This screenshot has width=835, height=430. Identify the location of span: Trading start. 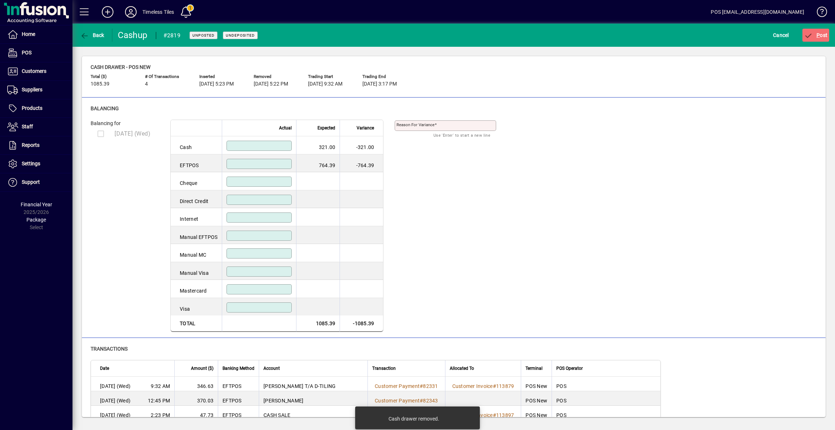
(330, 76).